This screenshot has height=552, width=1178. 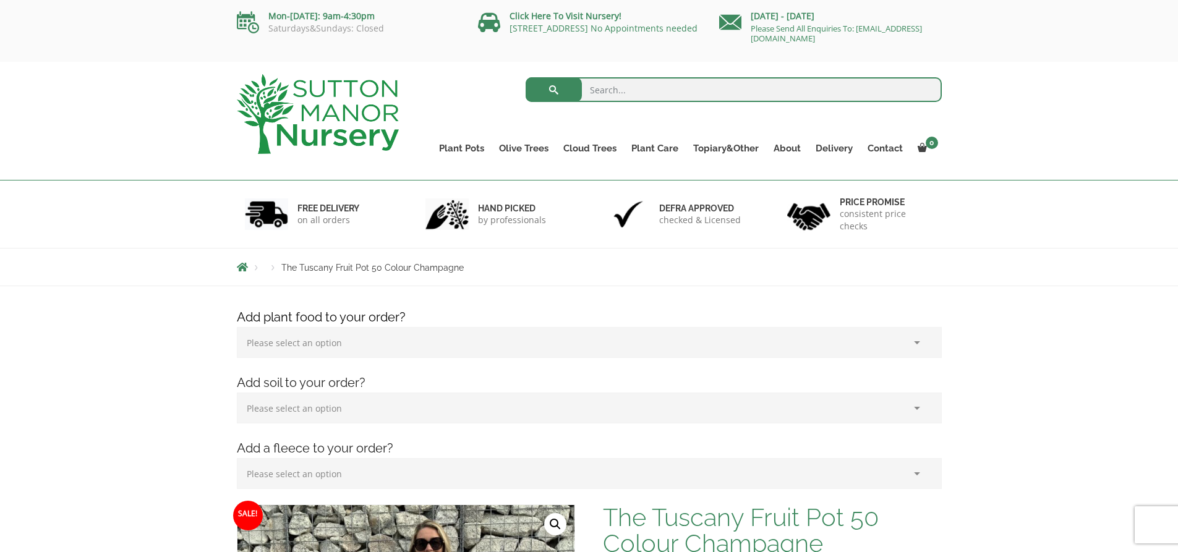 What do you see at coordinates (700, 208) in the screenshot?
I see `h6: Defra approved` at bounding box center [700, 208].